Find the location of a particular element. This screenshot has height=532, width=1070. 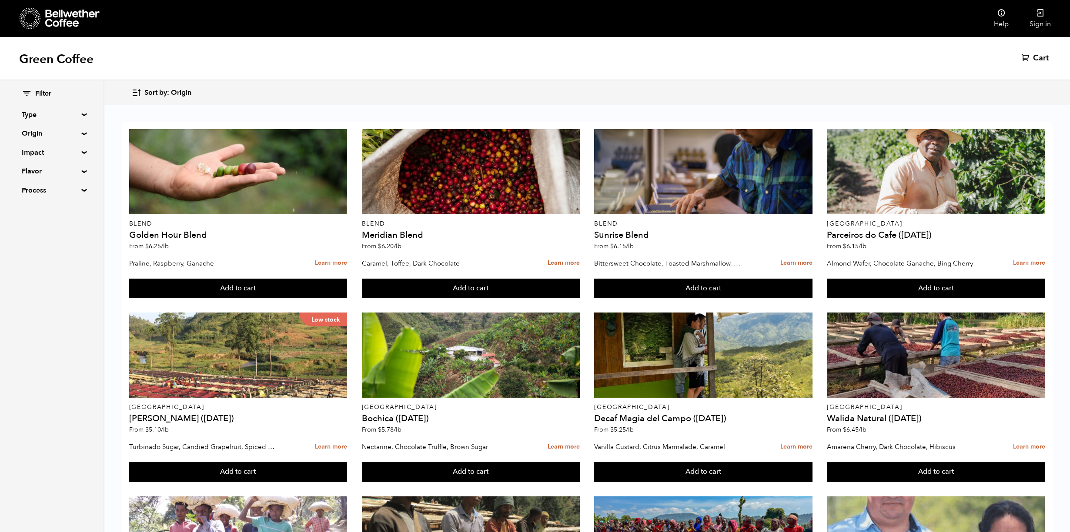

span: Sort by: Origin is located at coordinates (168, 93).